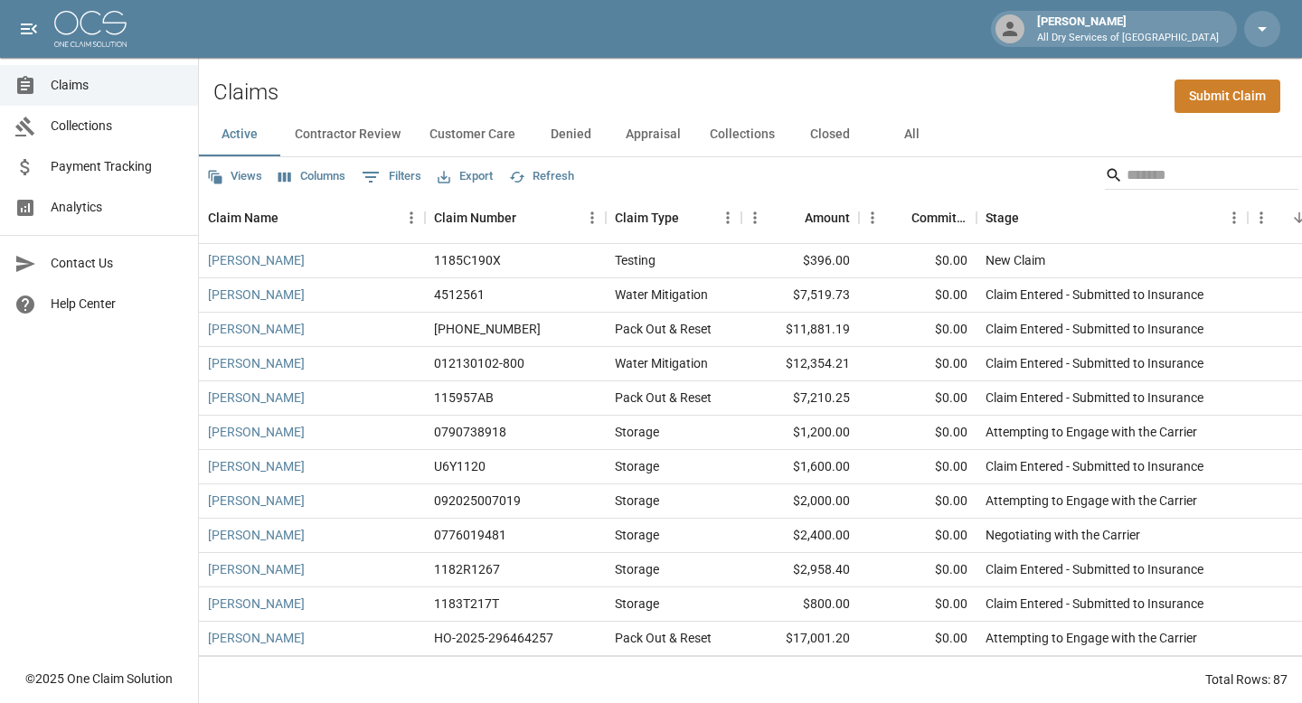 The image size is (1302, 703). I want to click on div: $1,200.00, so click(800, 433).